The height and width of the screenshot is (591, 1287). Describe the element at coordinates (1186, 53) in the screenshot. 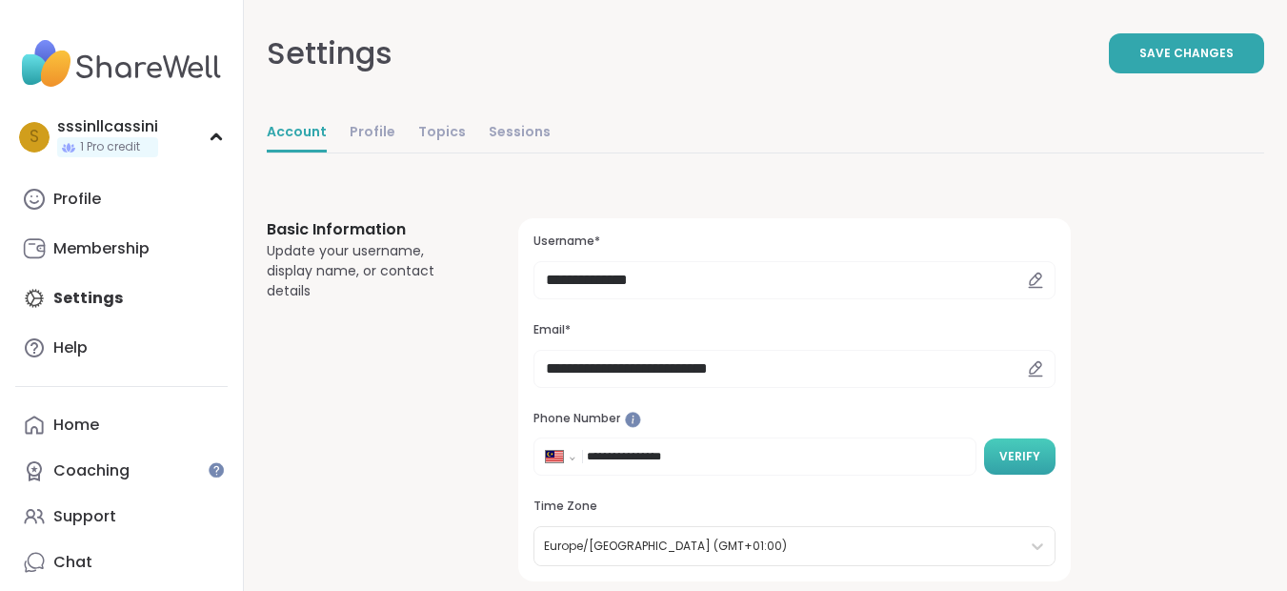

I see `button: Save Changes` at that location.